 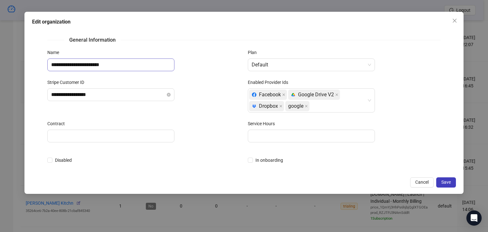 What do you see at coordinates (92, 40) in the screenshot?
I see `span: General Information` at bounding box center [92, 40].